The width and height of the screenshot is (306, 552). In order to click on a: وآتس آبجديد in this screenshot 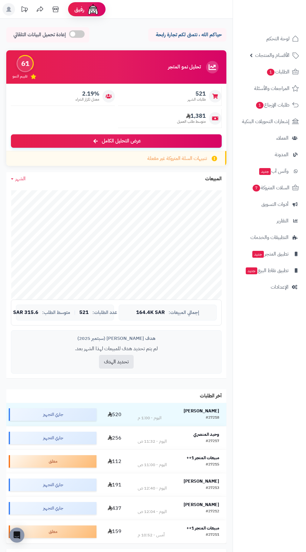, I will do `click(270, 171)`.